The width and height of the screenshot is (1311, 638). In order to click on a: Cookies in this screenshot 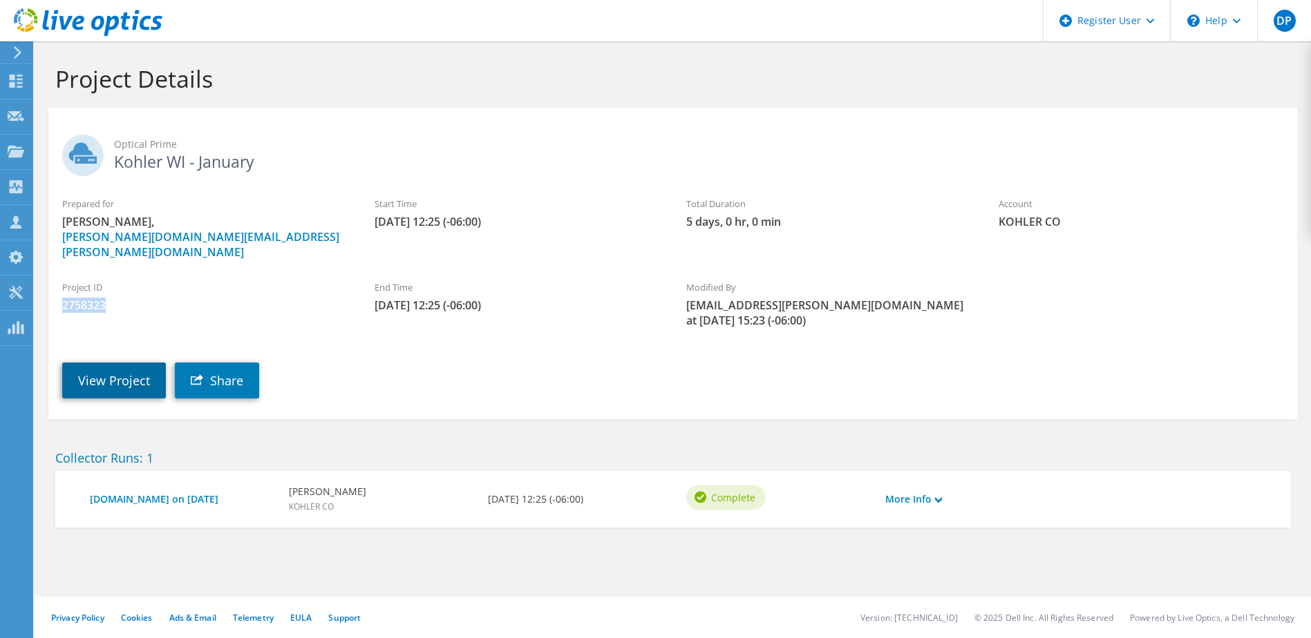, I will do `click(137, 618)`.